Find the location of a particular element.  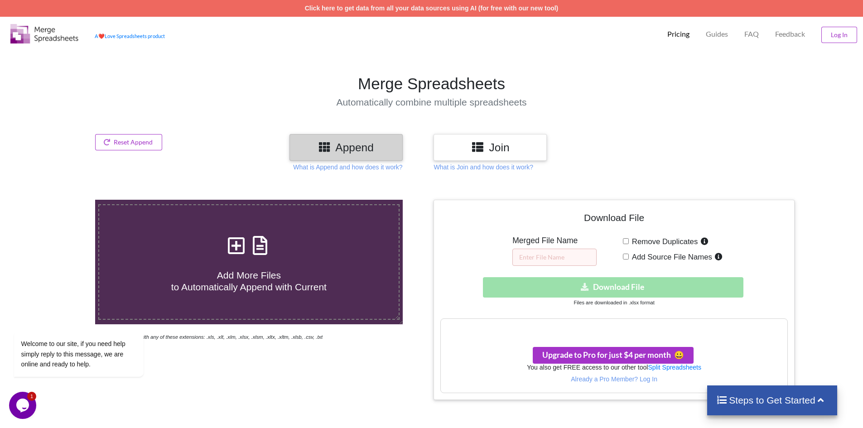

span: Remove Duplicates is located at coordinates (663, 242).